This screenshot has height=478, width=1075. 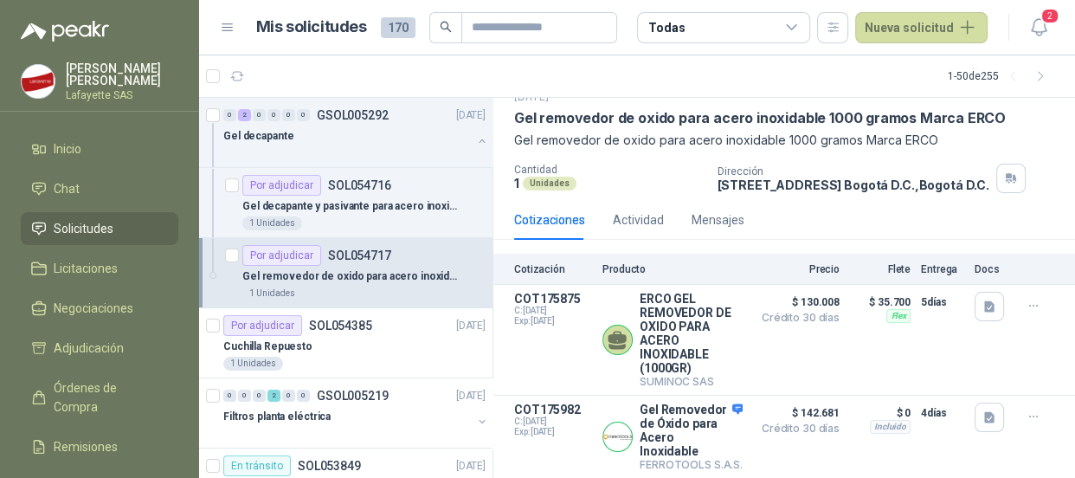 I want to click on p: SUMINOC SAS, so click(x=691, y=381).